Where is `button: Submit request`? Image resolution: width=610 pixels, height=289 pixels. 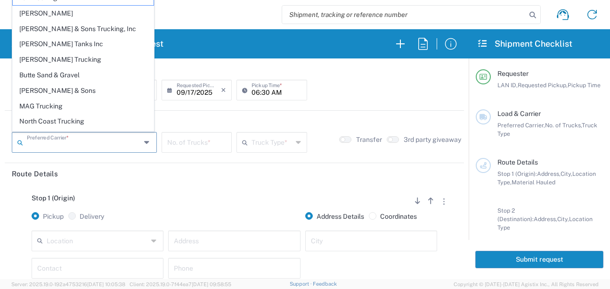 button: Submit request is located at coordinates (539, 259).